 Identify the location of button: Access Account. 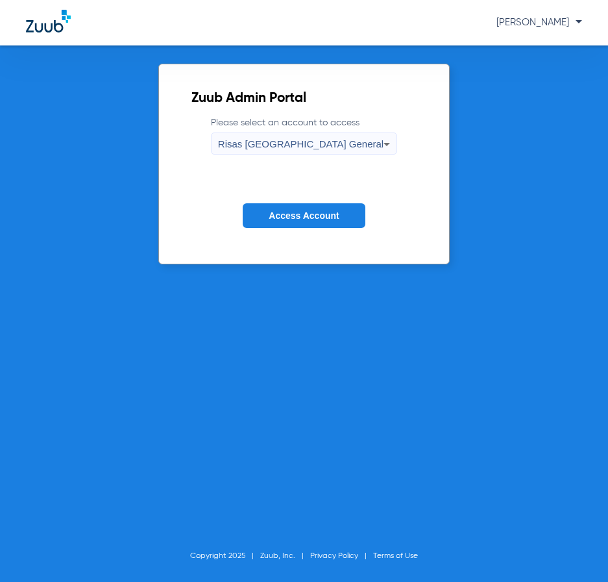
(304, 216).